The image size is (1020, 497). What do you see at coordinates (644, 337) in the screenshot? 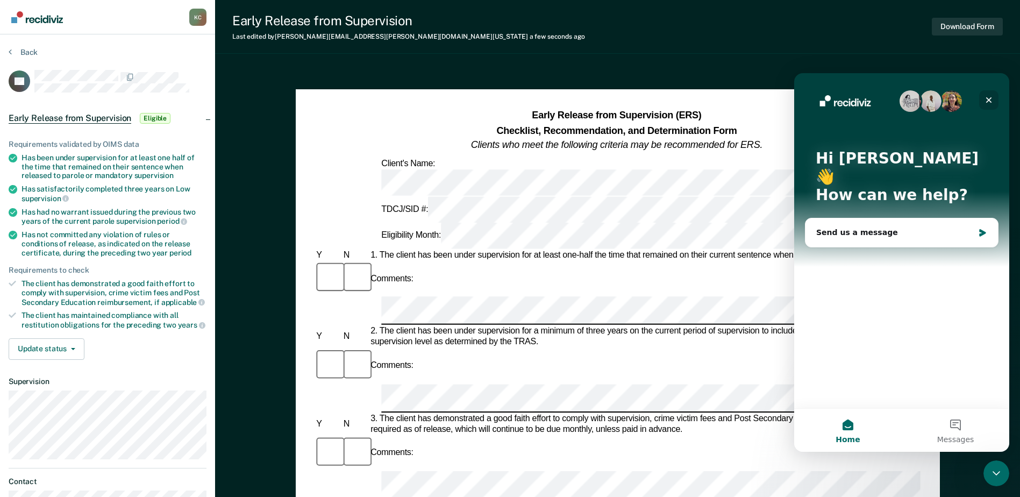
I see `div: 2. The client has been under supervision for a minimum of three years on the current period of su...` at bounding box center [644, 337].